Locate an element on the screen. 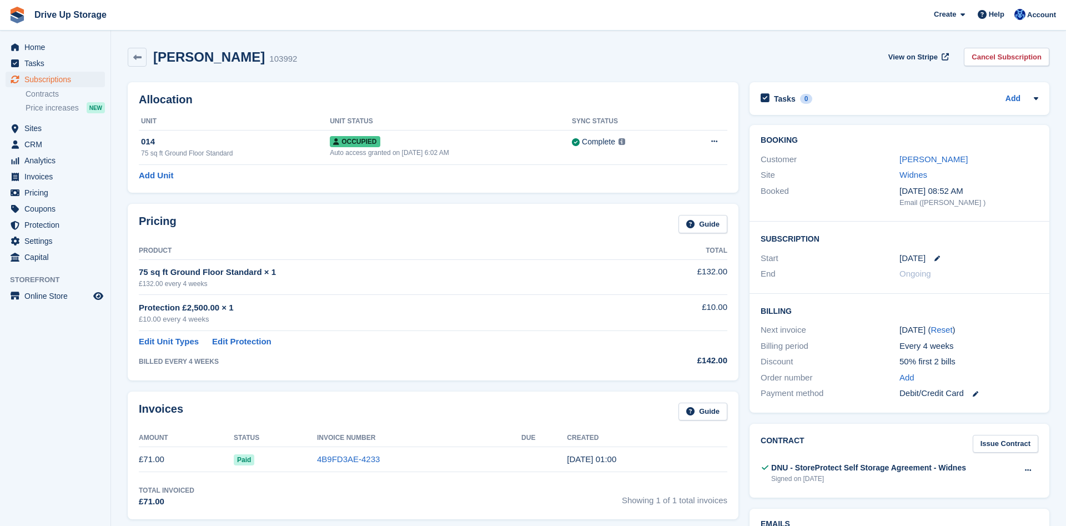  div: End is located at coordinates (830, 274).